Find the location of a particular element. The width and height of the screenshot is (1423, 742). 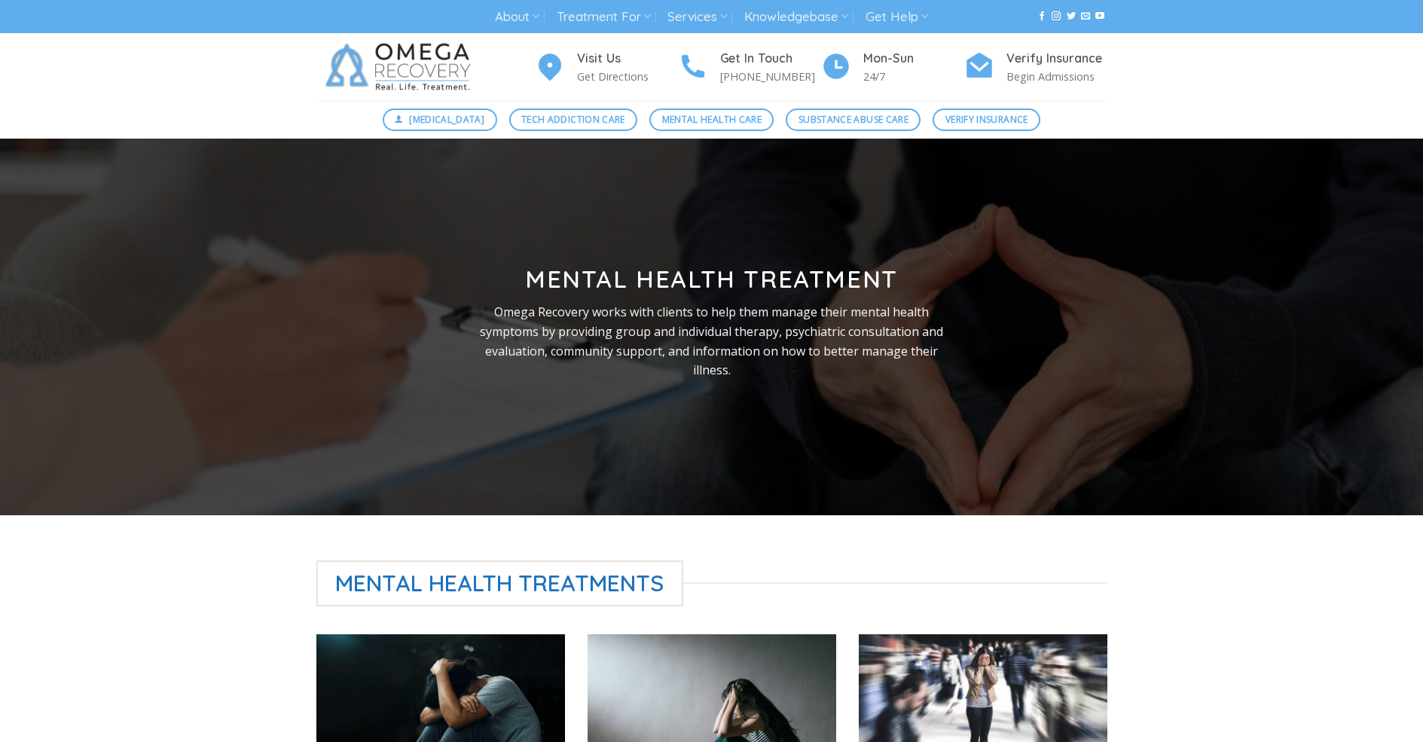

span: Mental Health Care is located at coordinates (712, 119).